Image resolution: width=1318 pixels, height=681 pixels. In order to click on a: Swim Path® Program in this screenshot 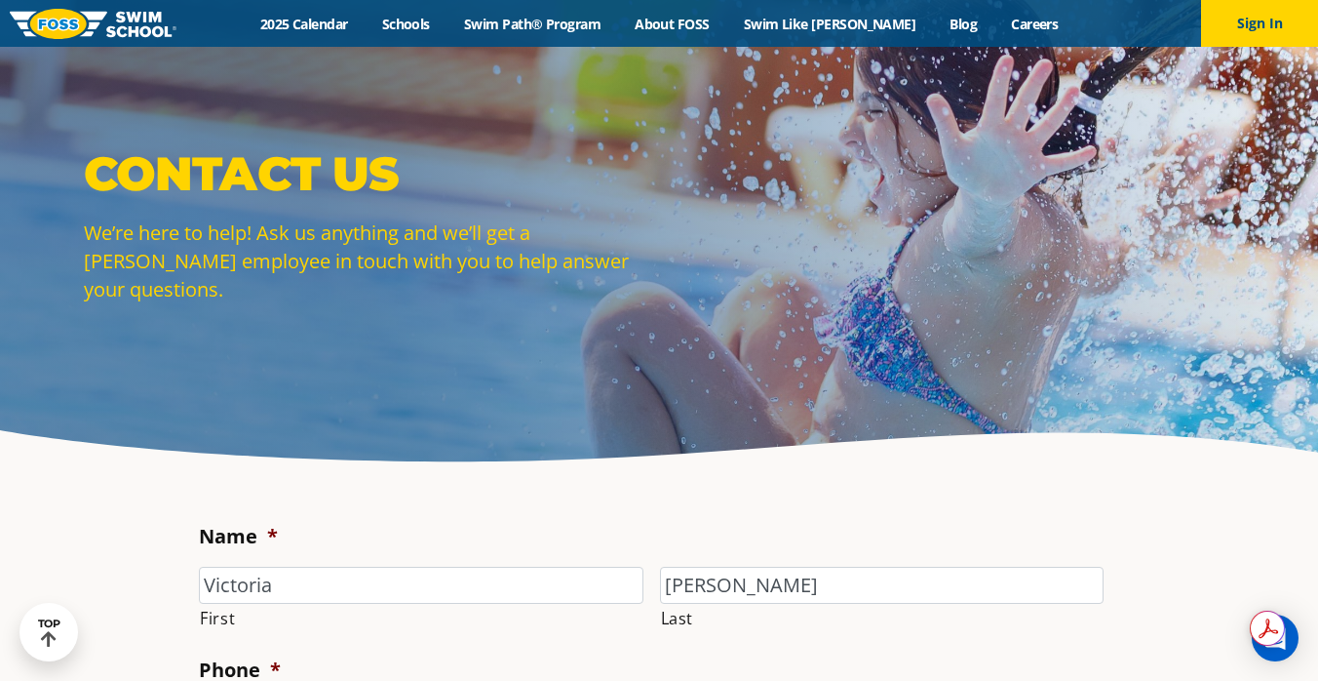, I will do `click(531, 23)`.